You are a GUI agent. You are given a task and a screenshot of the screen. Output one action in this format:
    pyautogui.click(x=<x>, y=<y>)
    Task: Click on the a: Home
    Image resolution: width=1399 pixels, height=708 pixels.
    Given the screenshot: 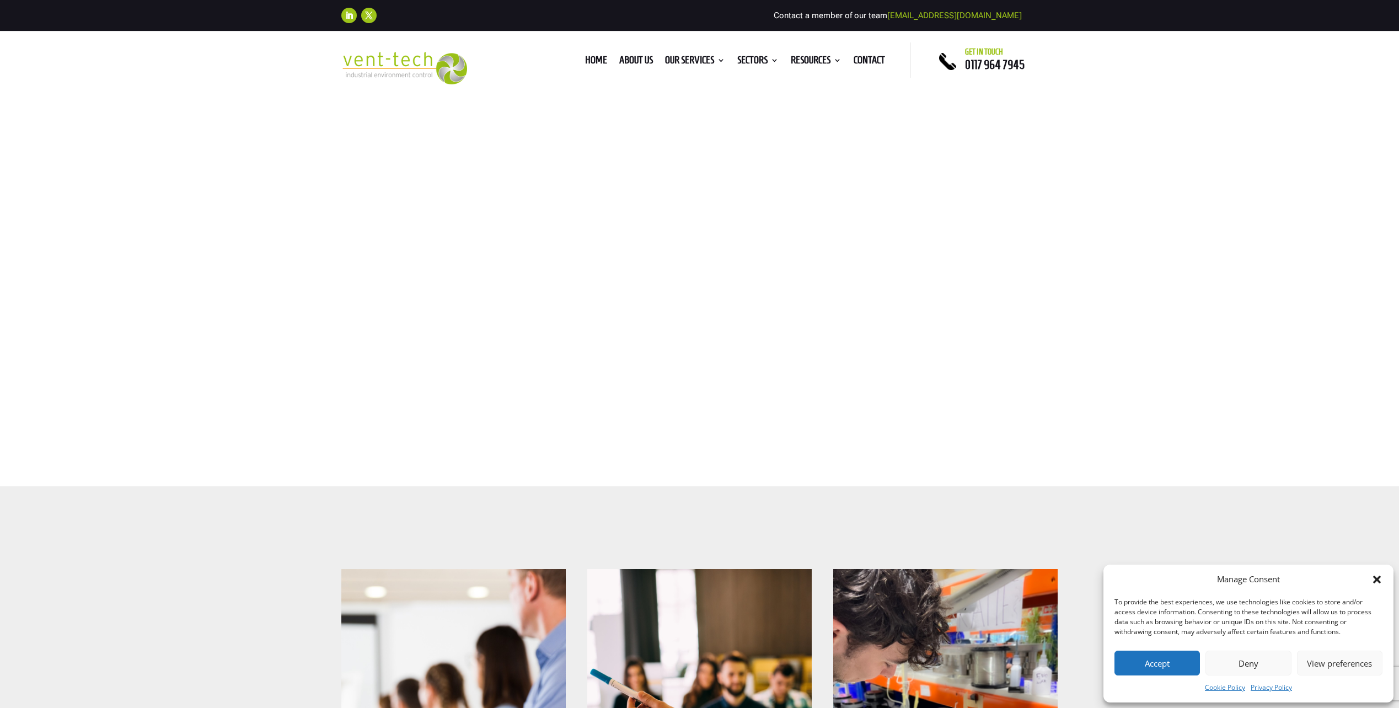 What is the action you would take?
    pyautogui.click(x=596, y=62)
    